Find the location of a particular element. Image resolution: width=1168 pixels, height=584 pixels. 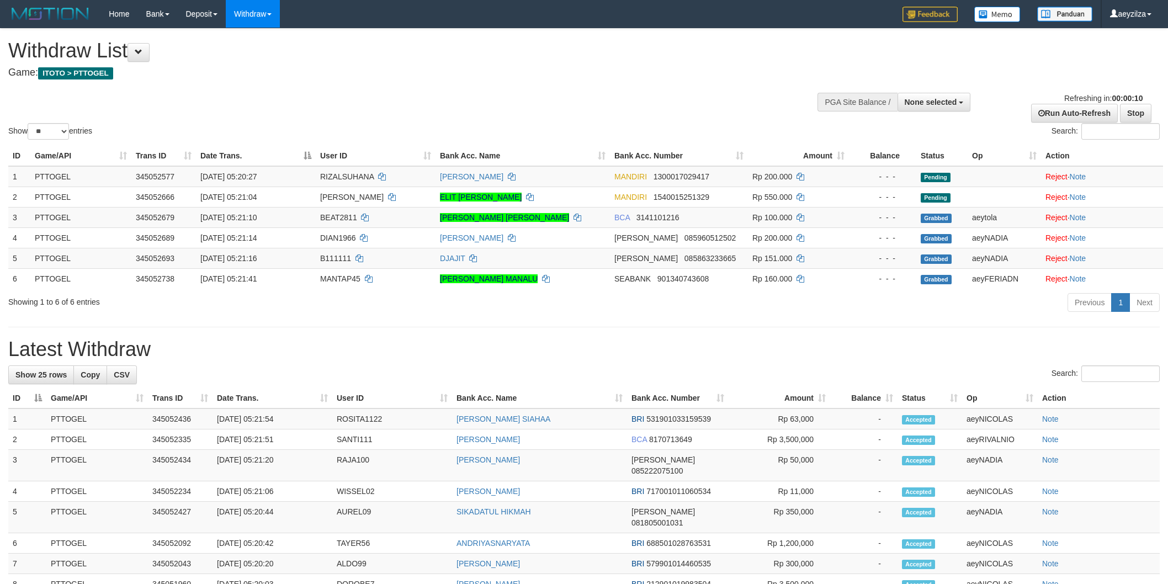

span: CSV is located at coordinates (121, 375).